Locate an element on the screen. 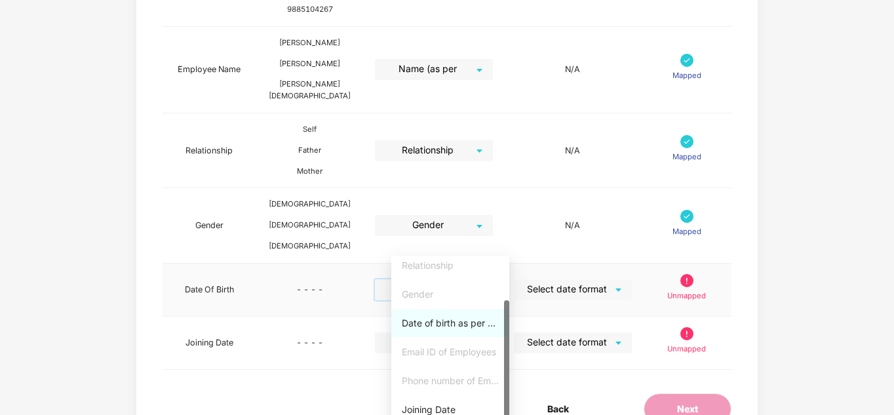 This screenshot has height=415, width=894. div: Email ID of Employees is located at coordinates (450, 352).